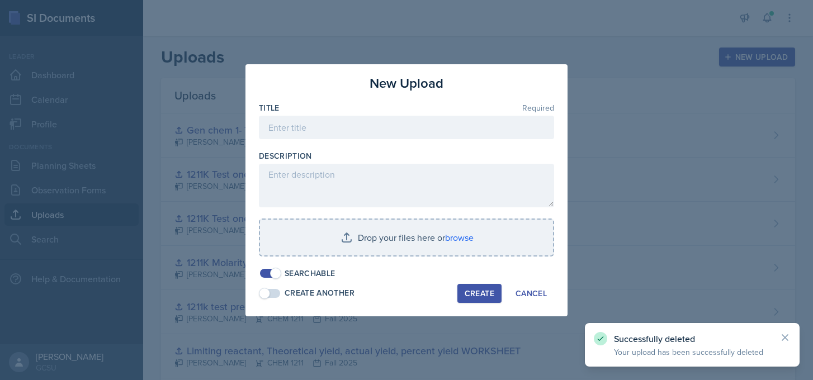 This screenshot has width=813, height=380. Describe the element at coordinates (269, 108) in the screenshot. I see `label: Title` at that location.